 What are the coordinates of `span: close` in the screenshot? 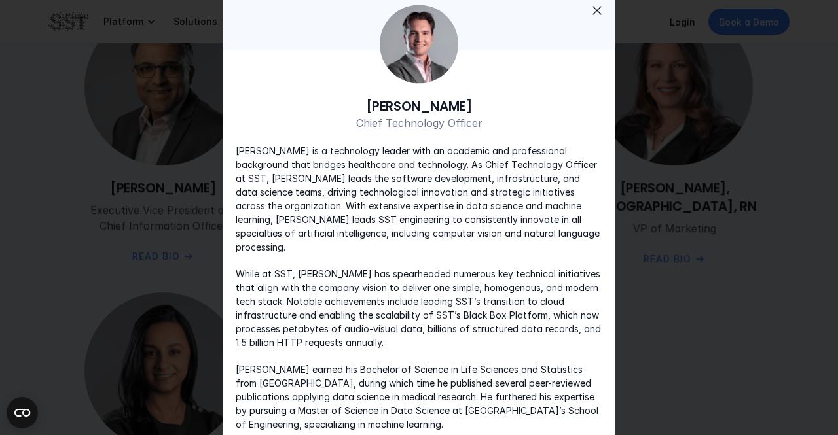 It's located at (597, 10).